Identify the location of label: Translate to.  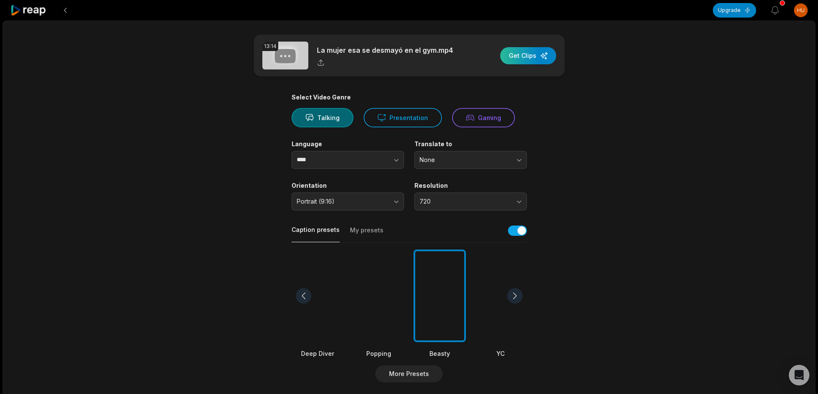
(470, 144).